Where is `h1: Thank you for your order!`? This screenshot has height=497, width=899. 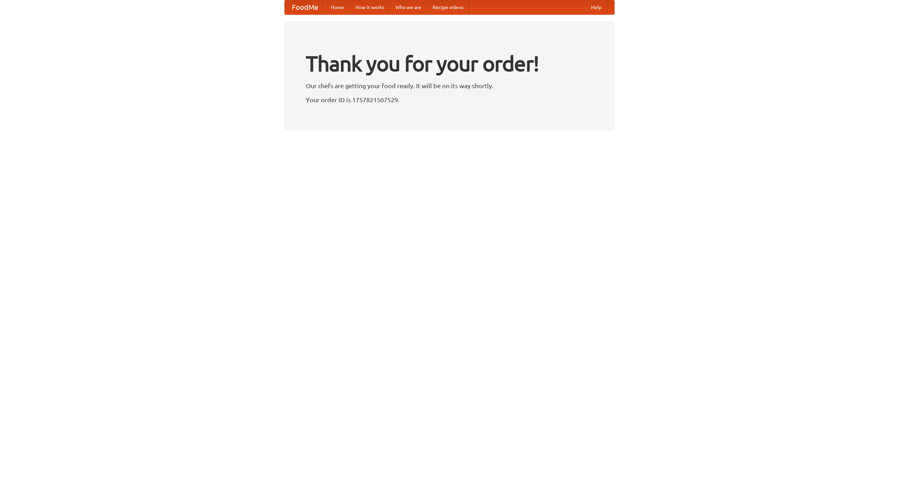 h1: Thank you for your order! is located at coordinates (450, 64).